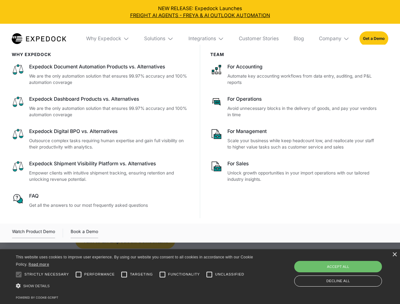 This screenshot has height=304, width=400. What do you see at coordinates (110, 176) in the screenshot?
I see `p: Empower clients with intuitive shipment tracking, ensuring retention and unlocking revenue potent...` at bounding box center [110, 176].